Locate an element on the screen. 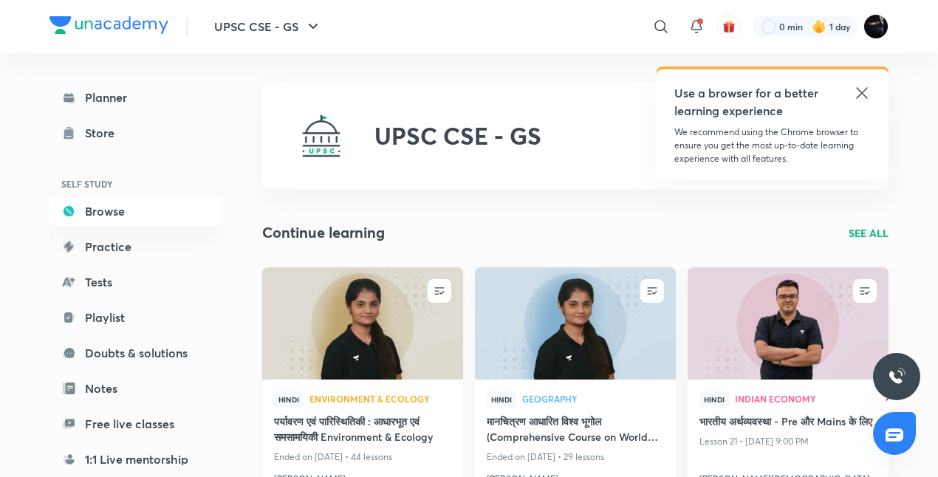  span: Indian Economy is located at coordinates (806, 399).